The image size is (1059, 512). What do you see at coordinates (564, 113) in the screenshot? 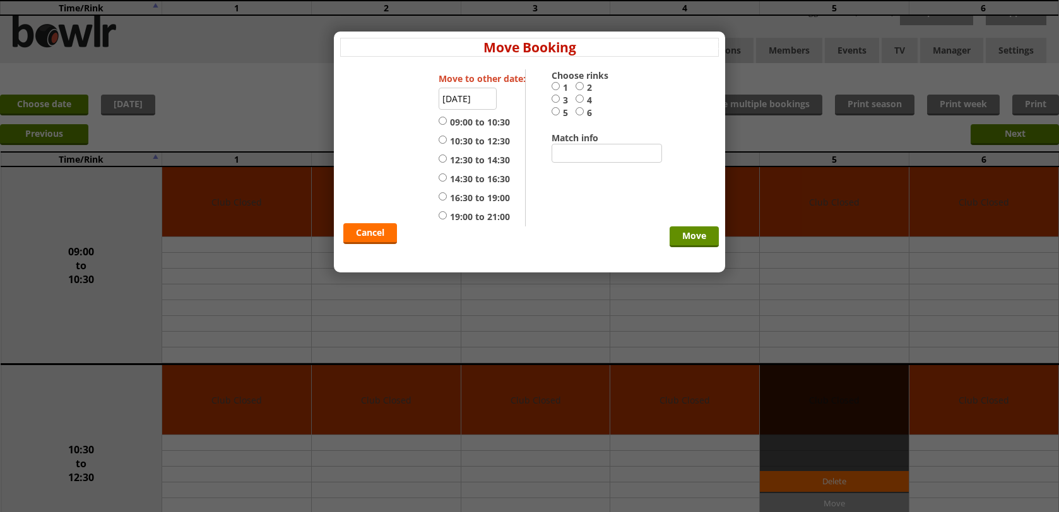
I see `label: 5` at bounding box center [564, 113].